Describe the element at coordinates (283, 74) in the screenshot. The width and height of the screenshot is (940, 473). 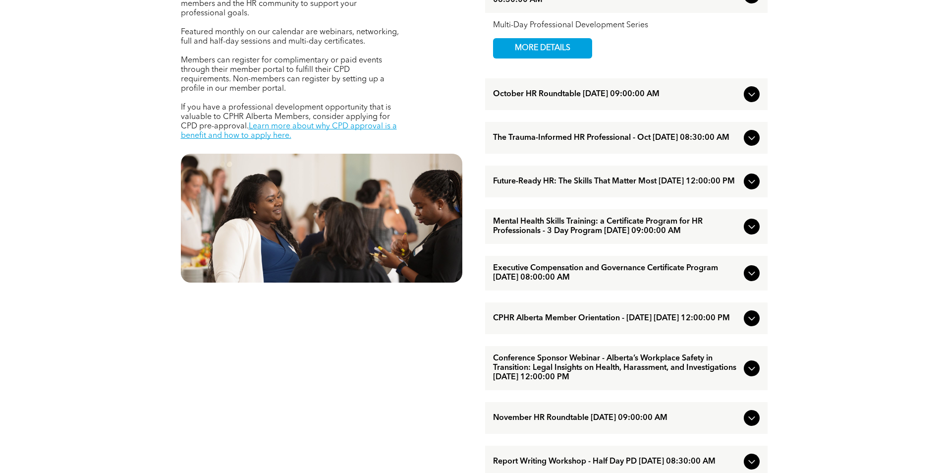
I see `span: Members can register for complimentary or paid events through their member portal to fulfill thei...` at that location.